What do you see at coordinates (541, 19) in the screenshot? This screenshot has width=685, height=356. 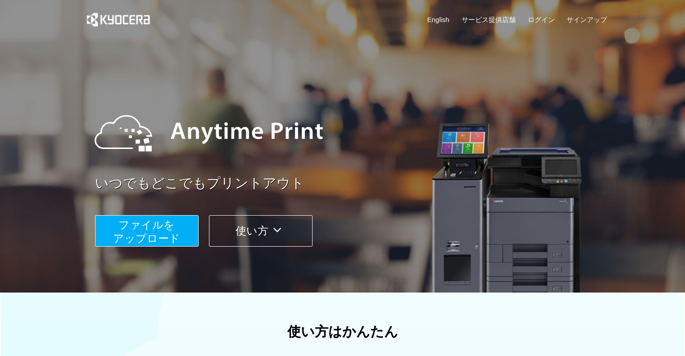 I see `a: ログイン` at bounding box center [541, 19].